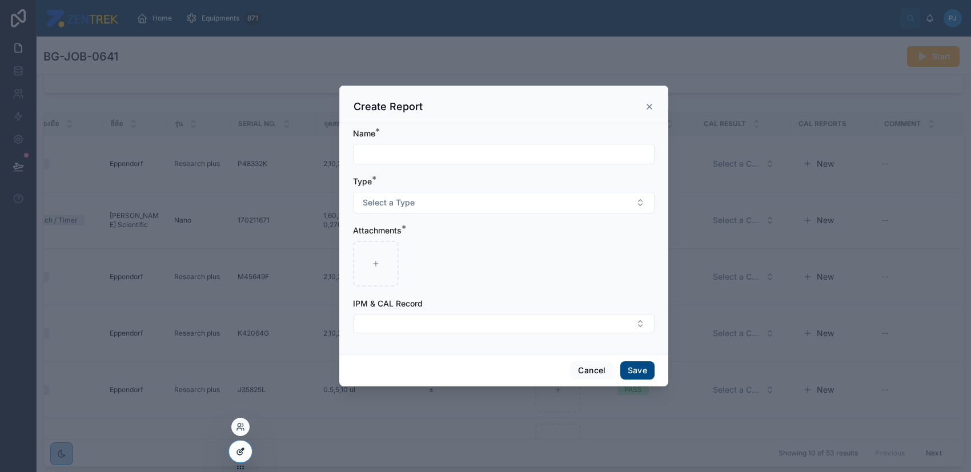 The width and height of the screenshot is (971, 472). Describe the element at coordinates (637, 371) in the screenshot. I see `button: Save` at that location.